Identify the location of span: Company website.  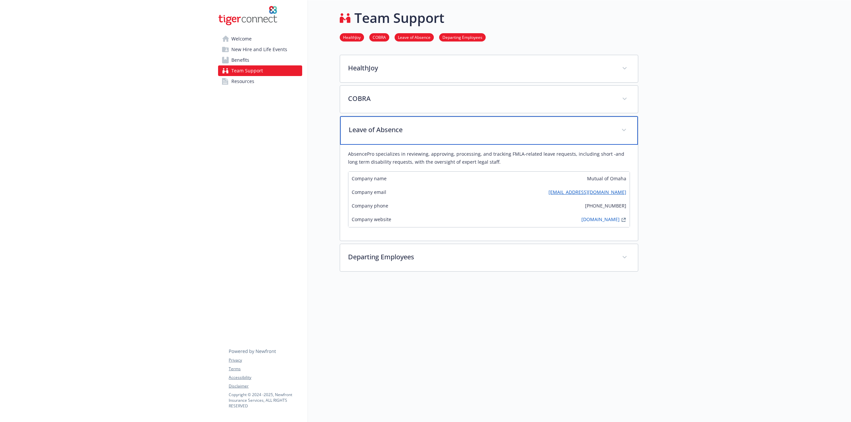
(371, 220).